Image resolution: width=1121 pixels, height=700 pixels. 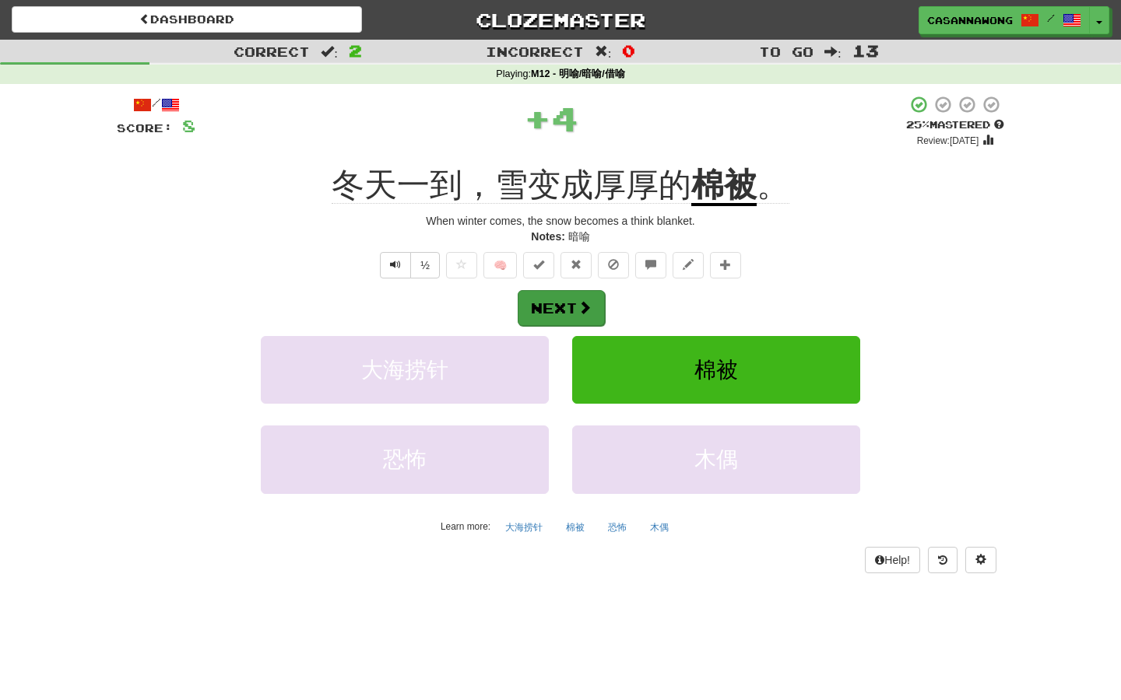 I want to click on span: 0, so click(x=628, y=51).